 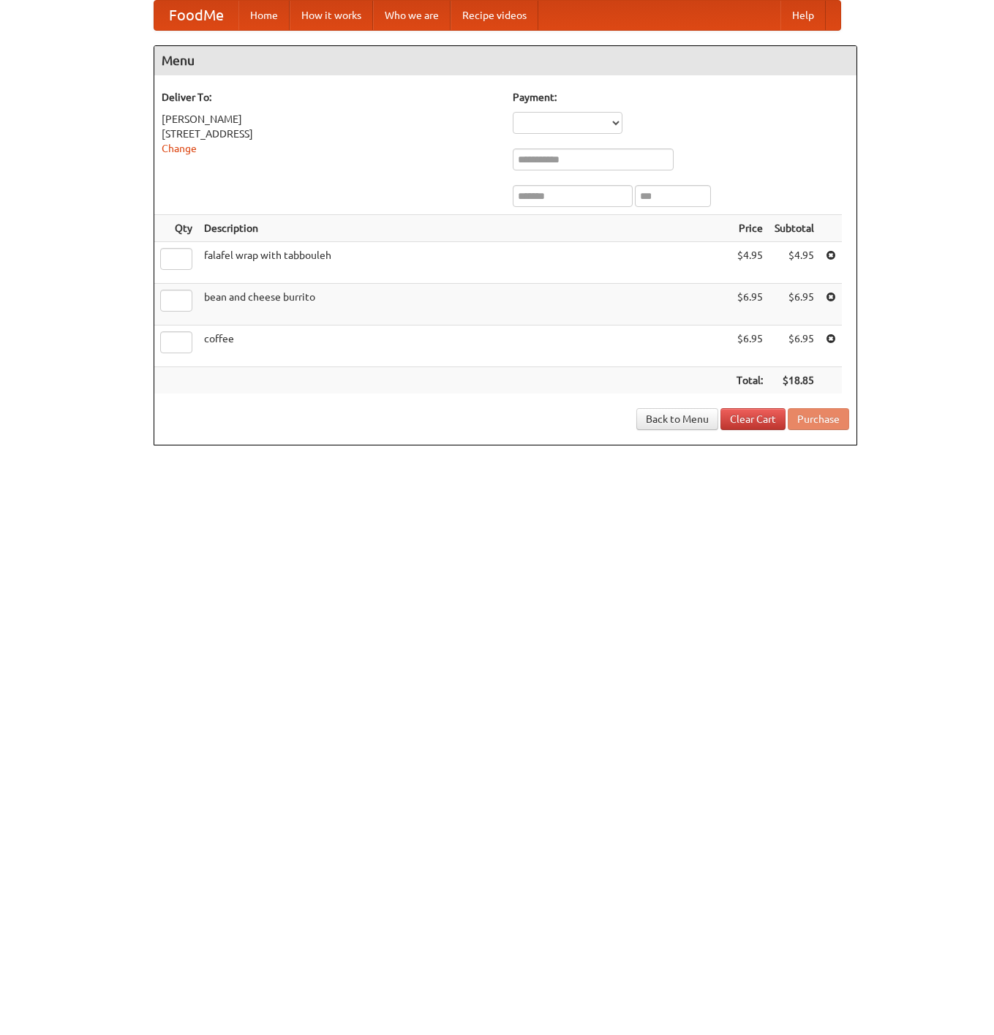 I want to click on a: Who we are, so click(x=412, y=15).